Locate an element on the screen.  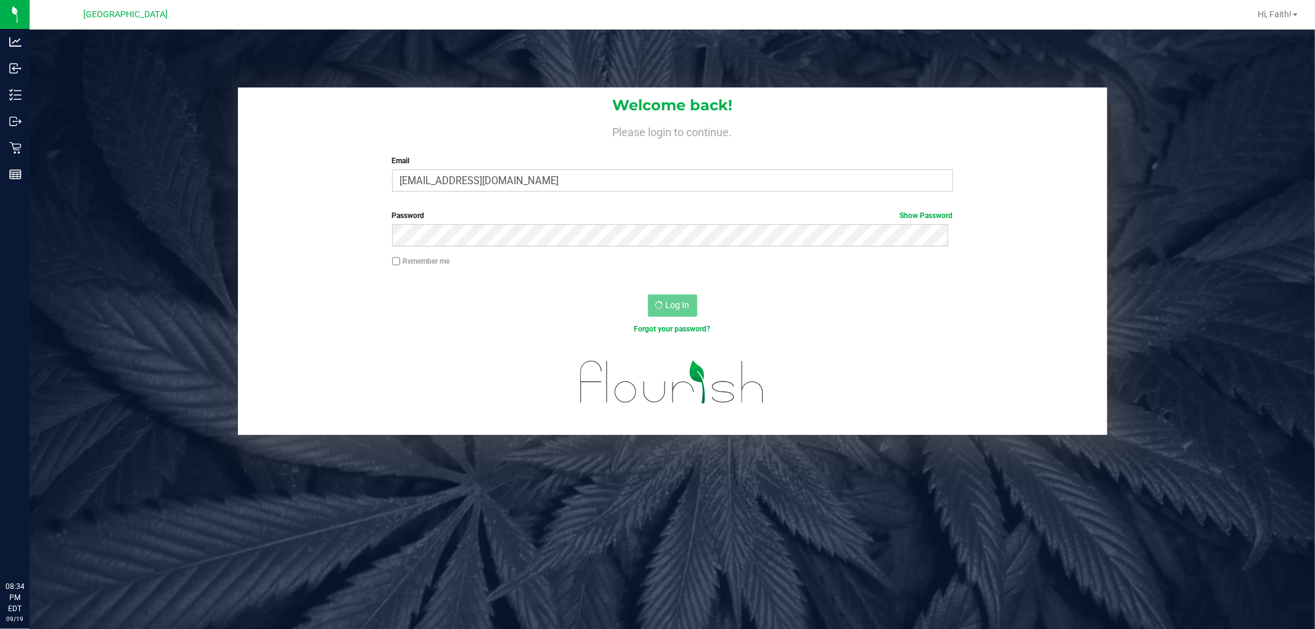
span: Password is located at coordinates (408, 216).